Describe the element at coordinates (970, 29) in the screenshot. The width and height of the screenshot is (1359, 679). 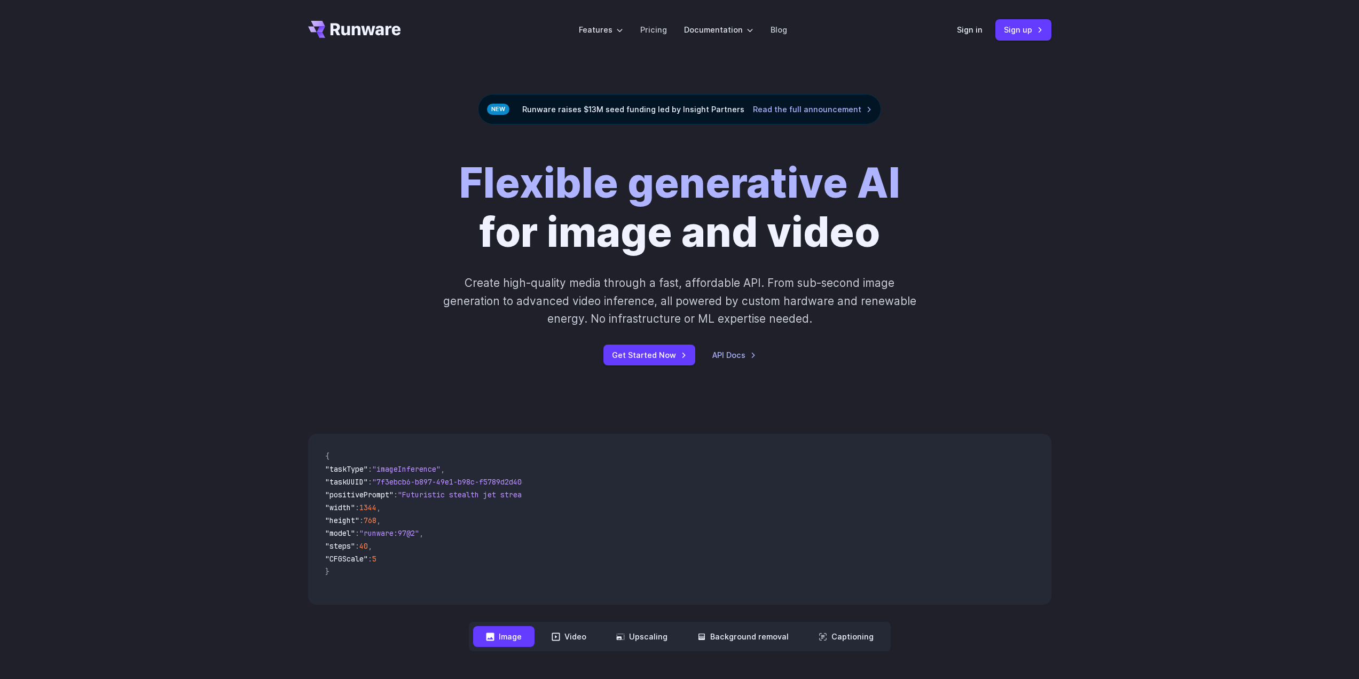
I see `a: Sign in` at that location.